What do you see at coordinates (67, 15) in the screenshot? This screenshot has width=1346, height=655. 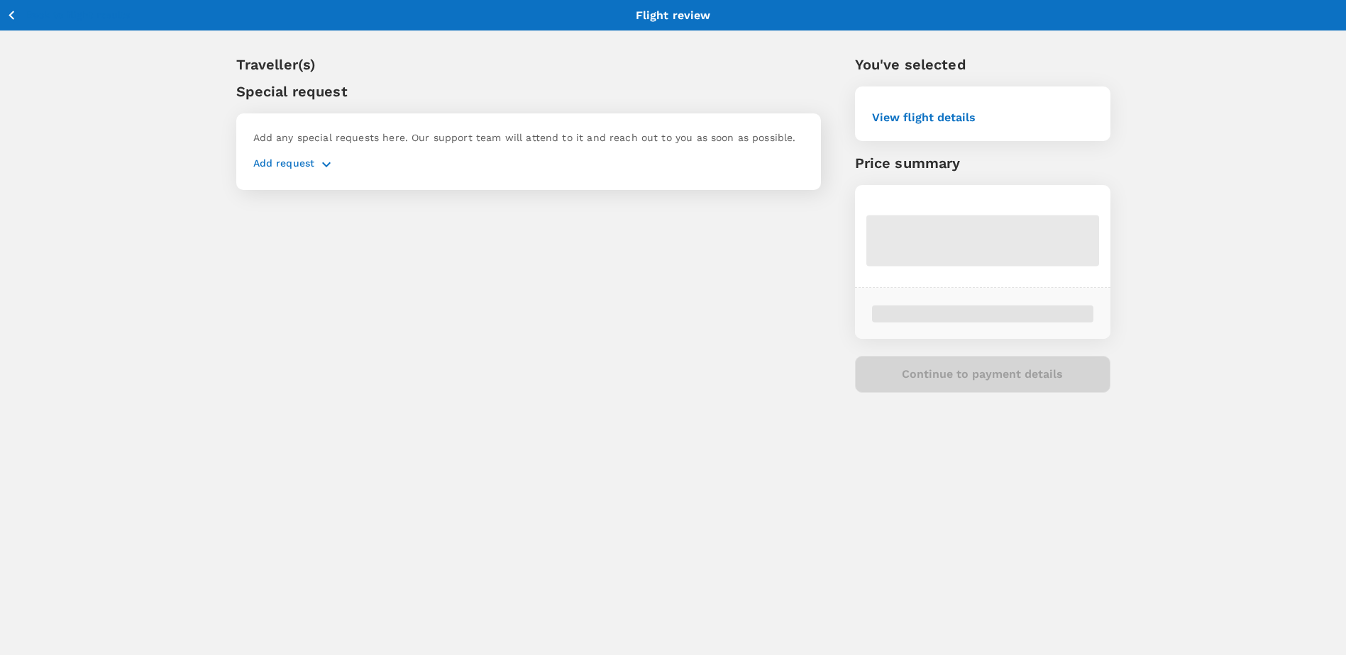 I see `button: Back to flight results` at bounding box center [67, 15].